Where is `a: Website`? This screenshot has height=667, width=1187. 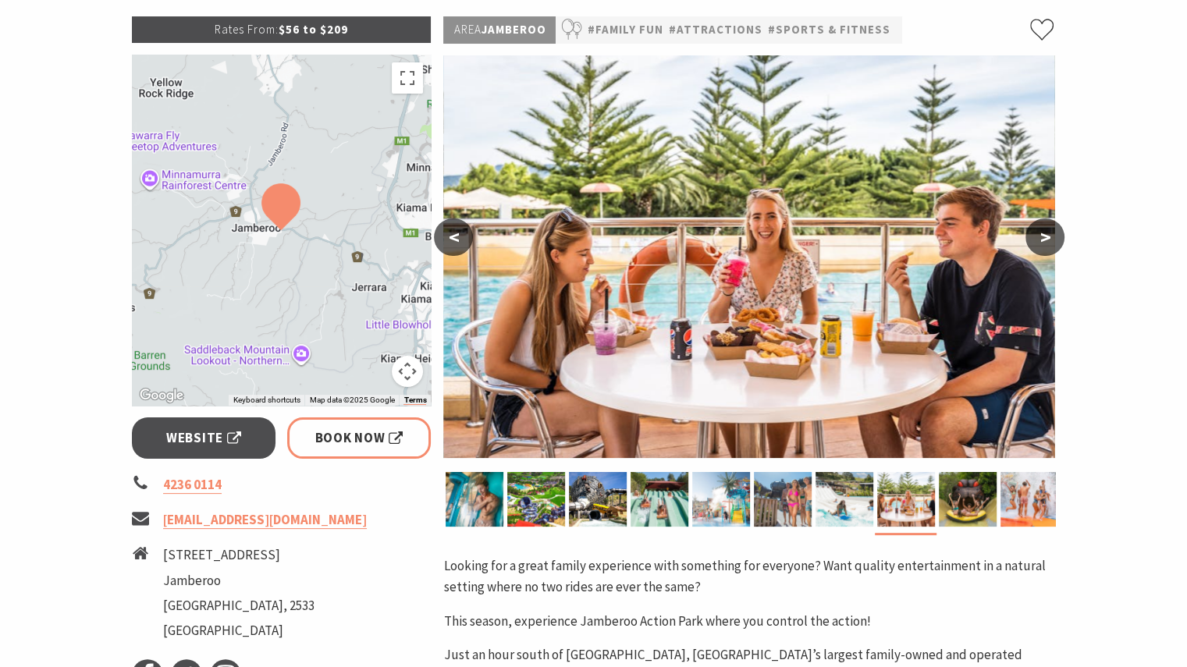
a: Website is located at coordinates (204, 438).